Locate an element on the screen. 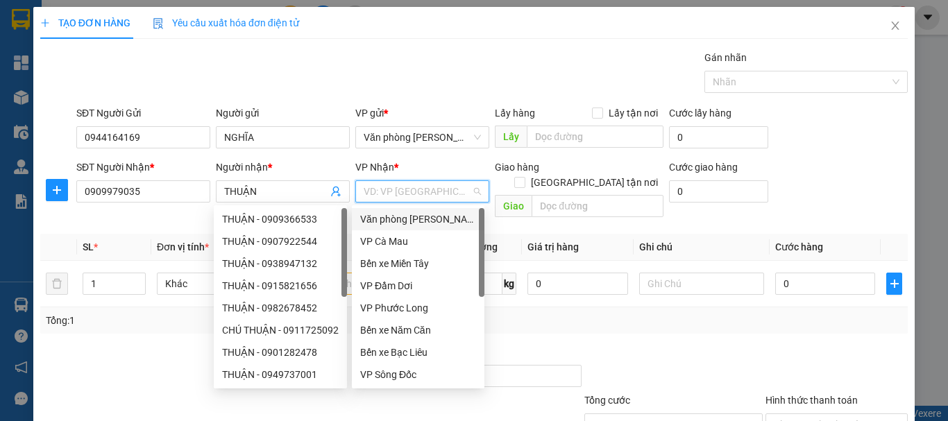  div: Người nhận is located at coordinates (282, 167).